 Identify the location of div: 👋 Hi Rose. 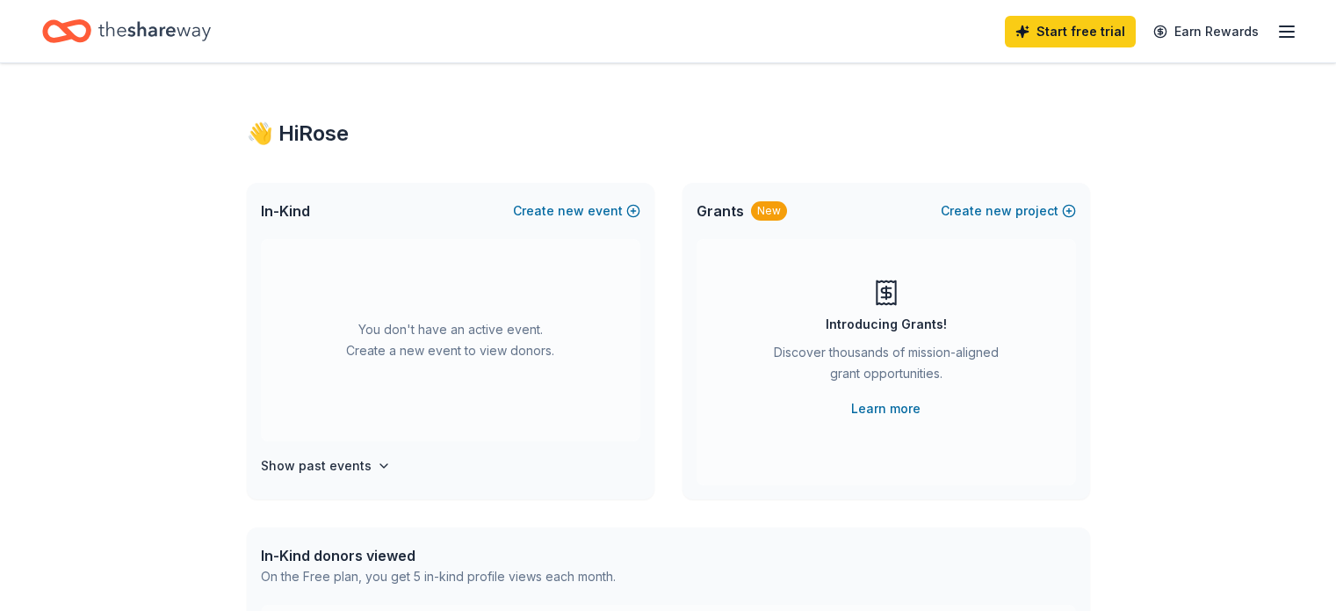
(668, 134).